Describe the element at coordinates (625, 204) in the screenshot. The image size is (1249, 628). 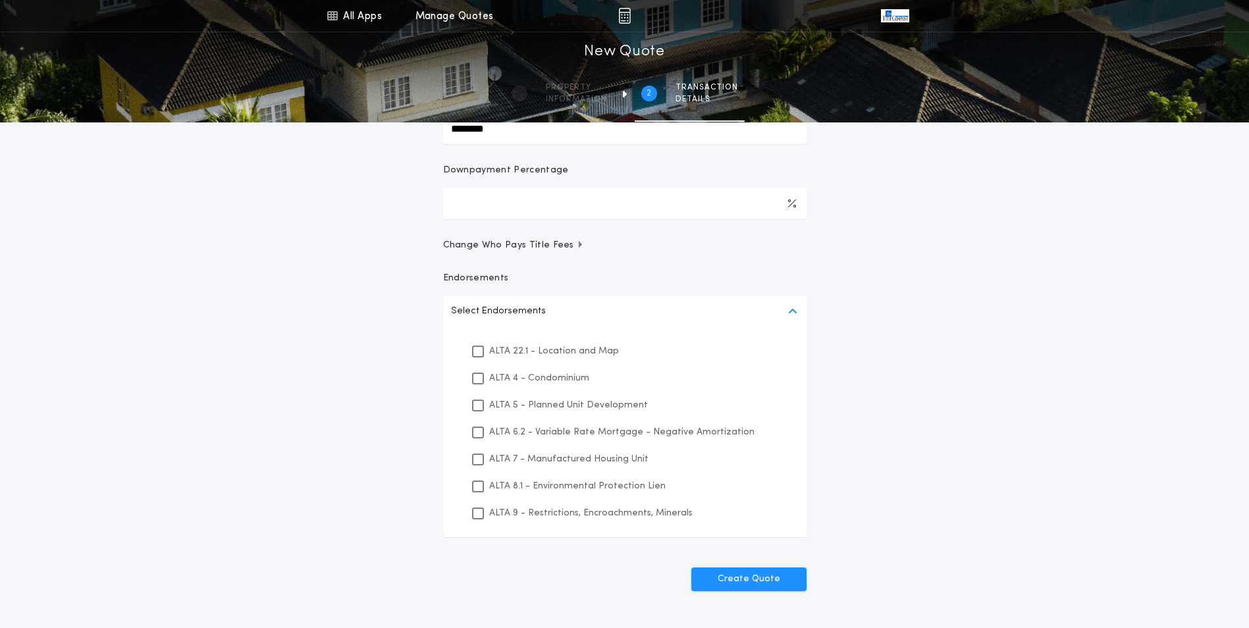
I see `input: Downpayment Percentage` at that location.